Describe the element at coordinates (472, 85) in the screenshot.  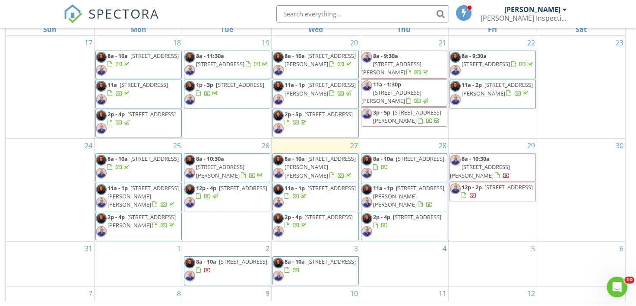
I see `span: 11a - 2p` at that location.